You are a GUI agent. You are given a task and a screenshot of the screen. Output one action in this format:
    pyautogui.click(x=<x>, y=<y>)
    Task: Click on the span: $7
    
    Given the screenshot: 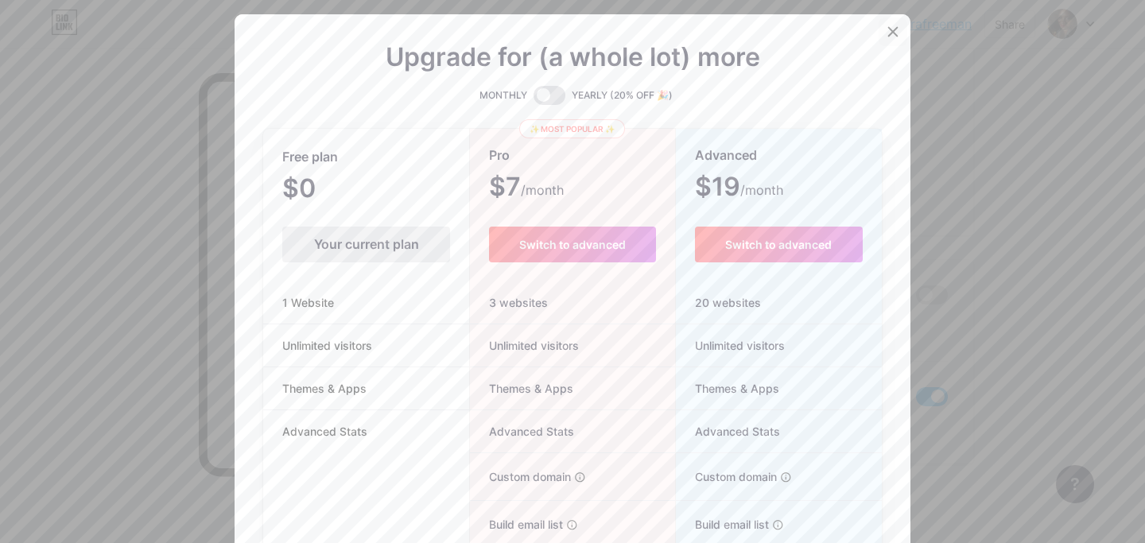 What is the action you would take?
    pyautogui.click(x=527, y=188)
    